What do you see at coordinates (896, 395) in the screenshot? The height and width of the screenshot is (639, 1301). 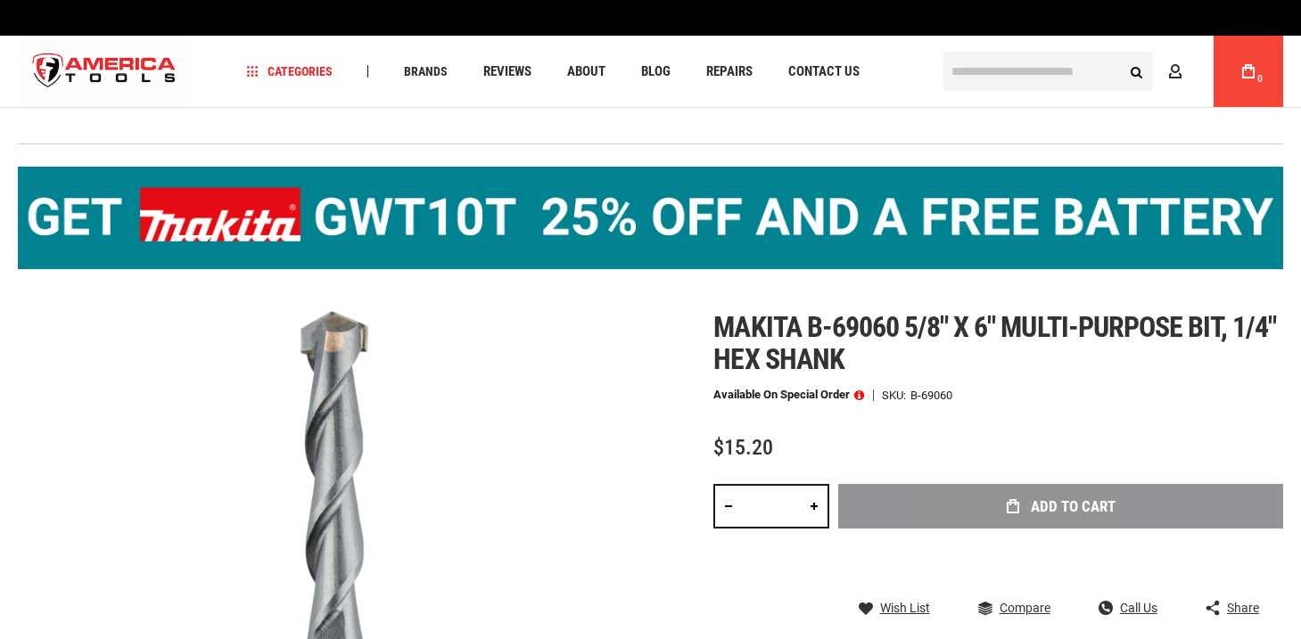 I see `strong: SKU` at bounding box center [896, 395].